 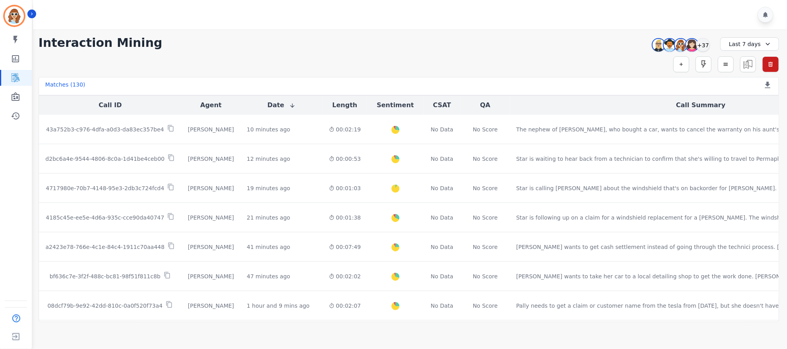 I want to click on button: CSAT, so click(x=442, y=105).